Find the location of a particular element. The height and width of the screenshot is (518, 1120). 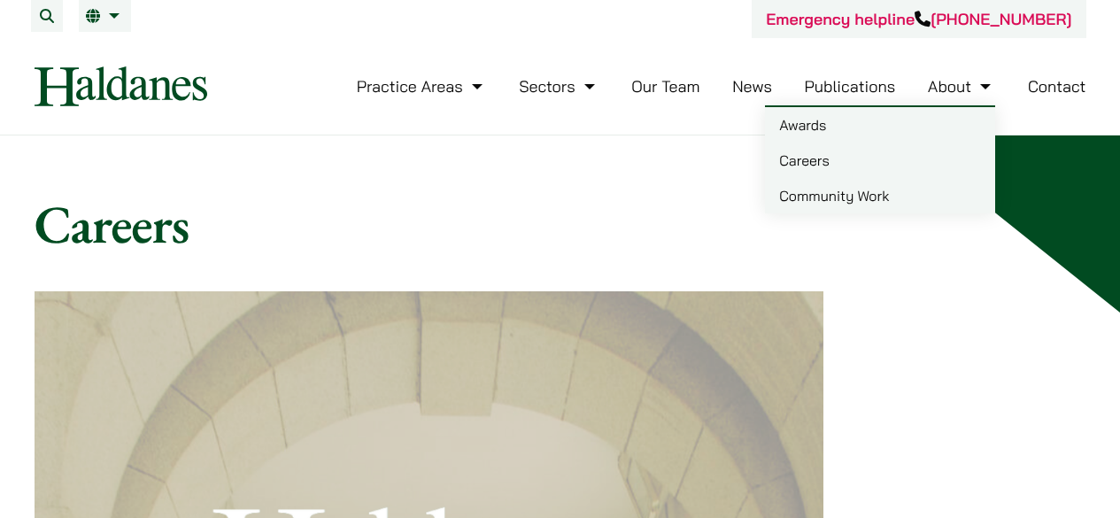

img: Logo of Haldanes is located at coordinates (120, 86).